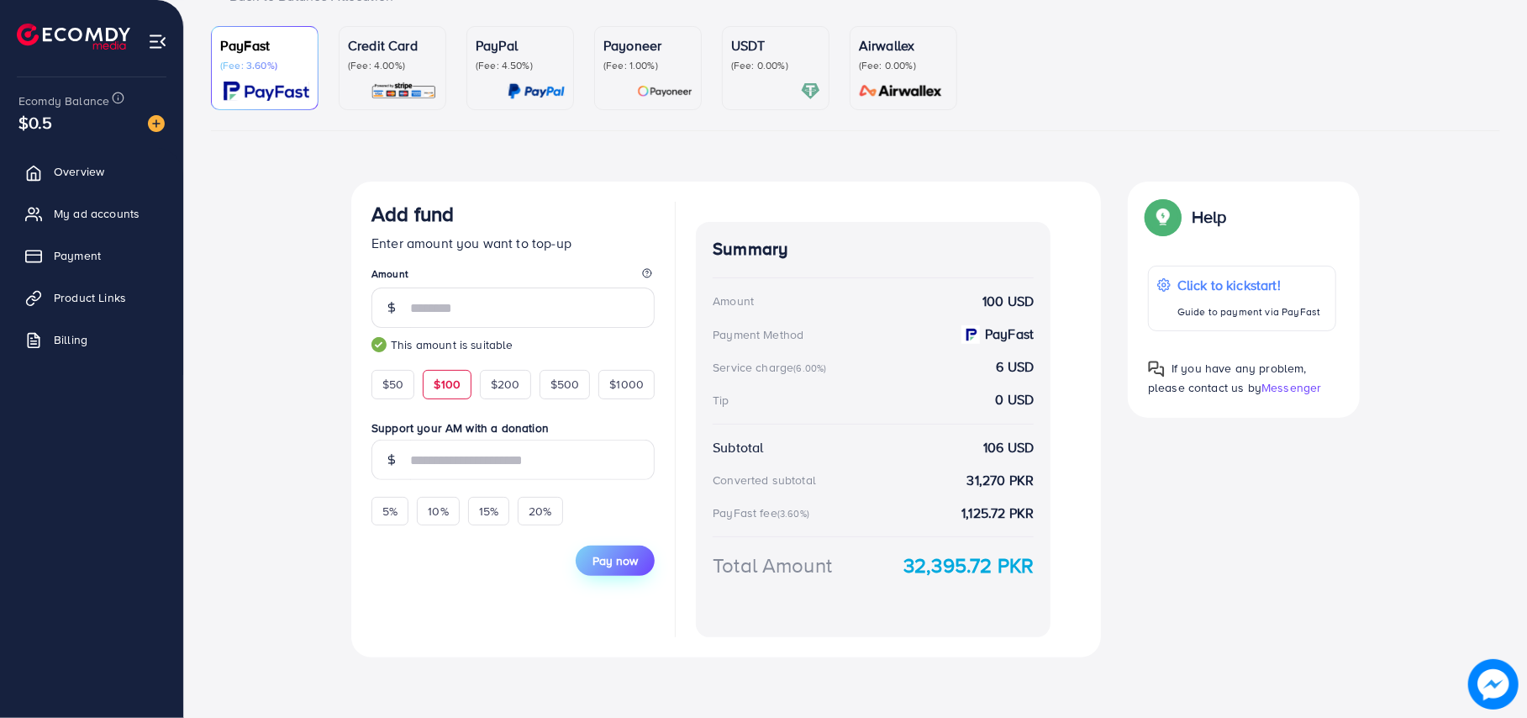 Image resolution: width=1527 pixels, height=718 pixels. Describe the element at coordinates (873, 249) in the screenshot. I see `h4: Summary` at that location.